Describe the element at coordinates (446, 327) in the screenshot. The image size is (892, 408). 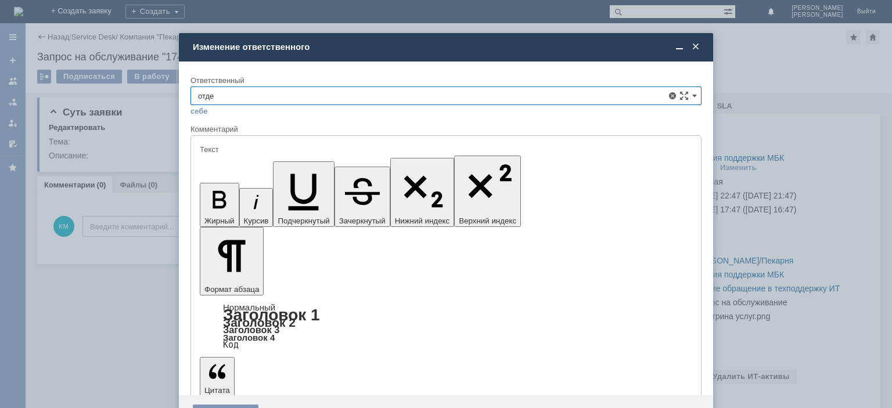
I see `div: Формат абзаца` at that location.